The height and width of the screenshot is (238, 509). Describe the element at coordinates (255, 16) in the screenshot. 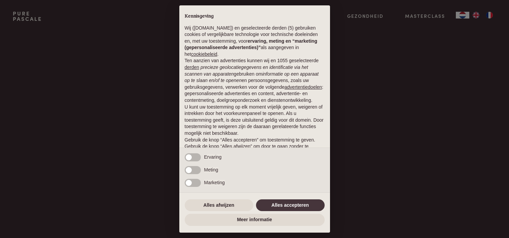

I see `h2: Kennisgeving` at that location.